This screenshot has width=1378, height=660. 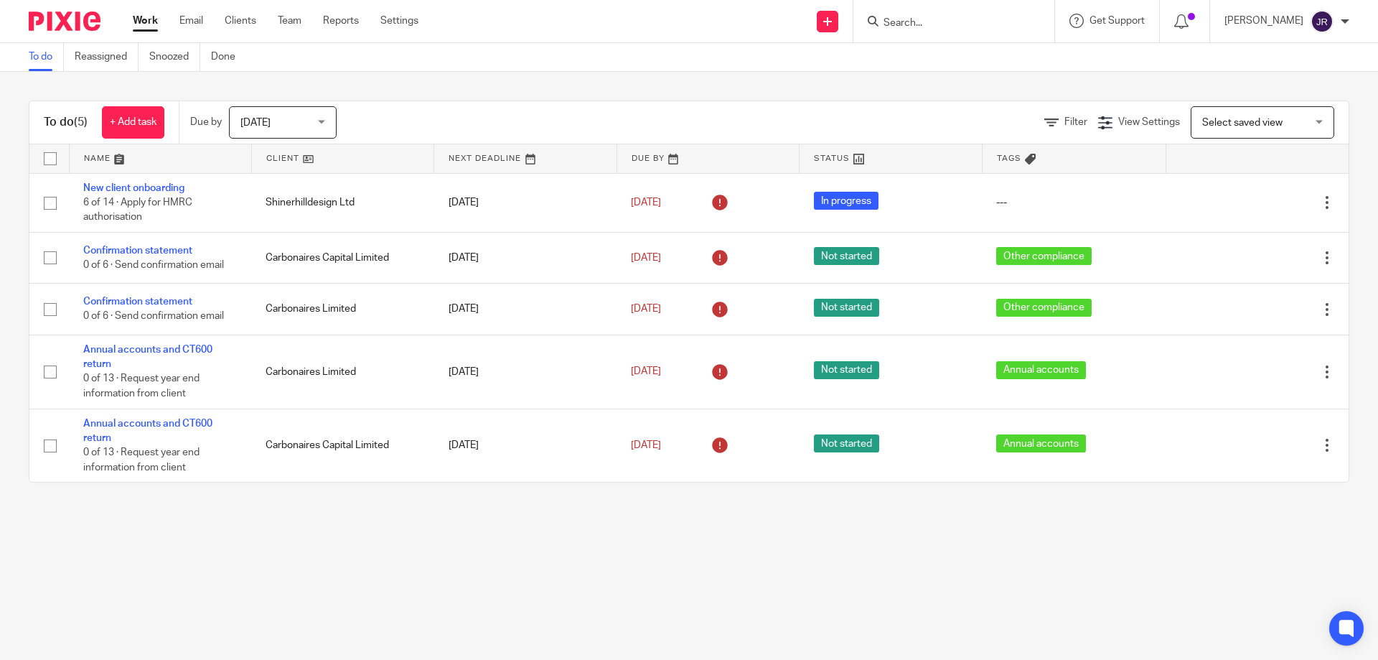 What do you see at coordinates (106, 57) in the screenshot?
I see `a: Reassigned` at bounding box center [106, 57].